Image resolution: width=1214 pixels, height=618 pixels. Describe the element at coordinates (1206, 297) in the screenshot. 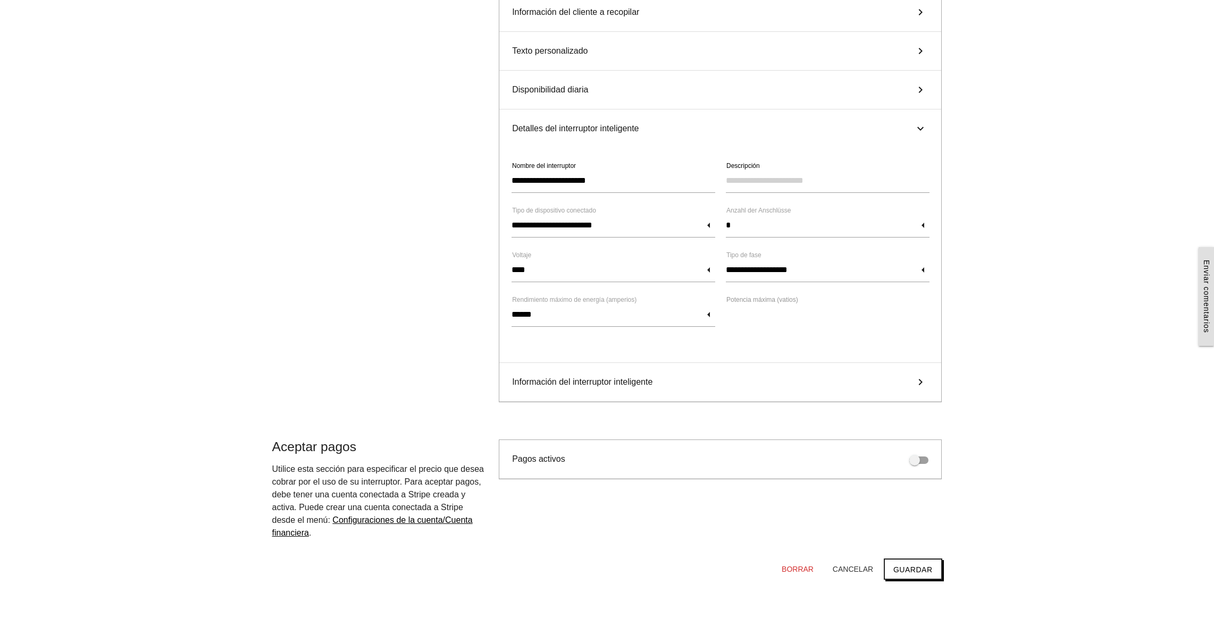

I see `a: Enviar comentarios` at that location.